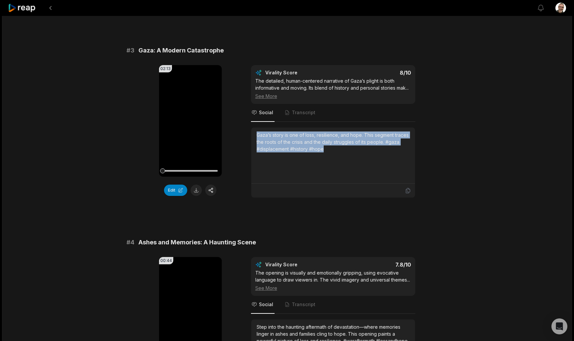  I want to click on button: Edit, so click(176, 190).